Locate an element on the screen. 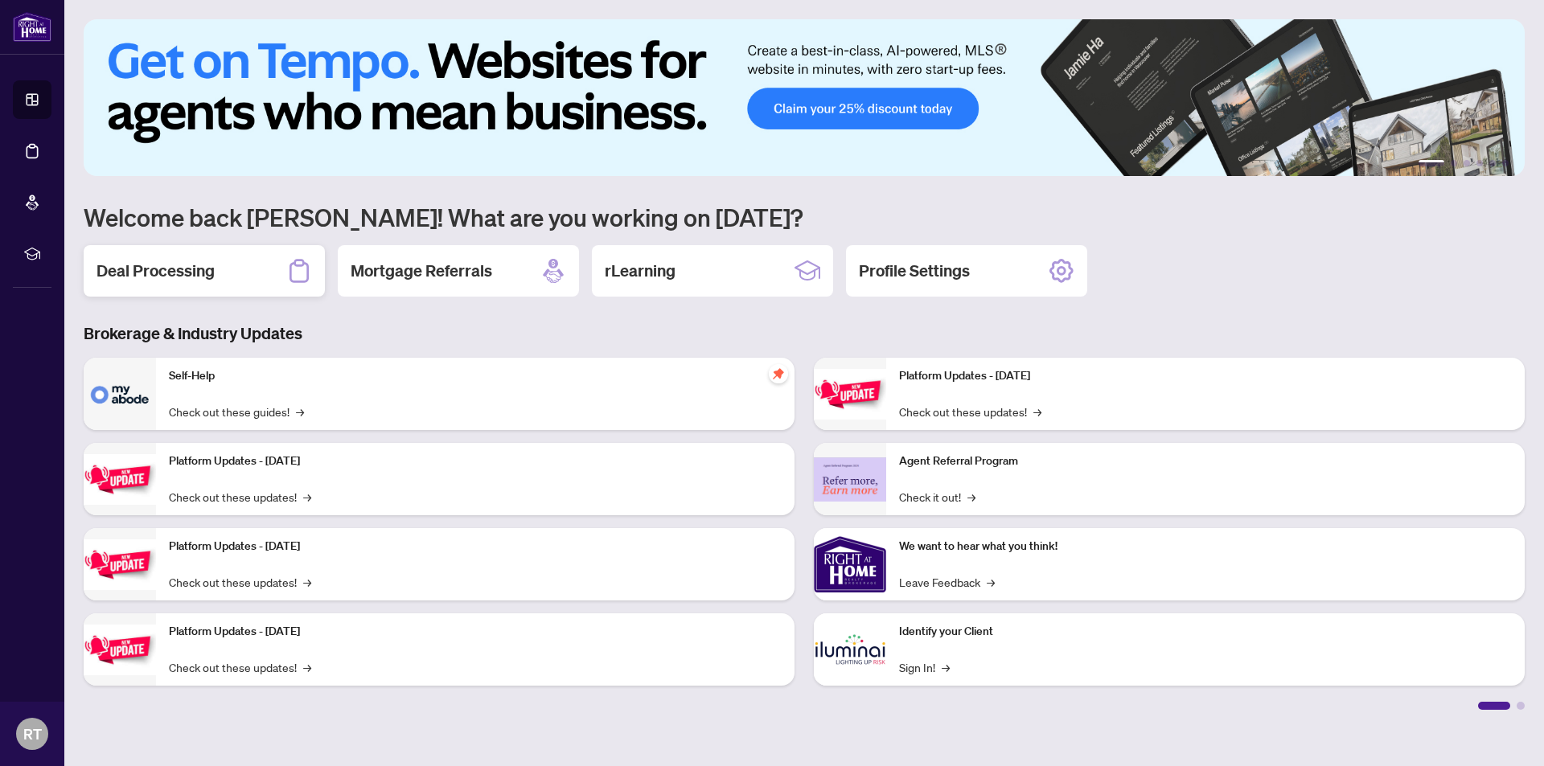  img: Identify your Client is located at coordinates (850, 650).